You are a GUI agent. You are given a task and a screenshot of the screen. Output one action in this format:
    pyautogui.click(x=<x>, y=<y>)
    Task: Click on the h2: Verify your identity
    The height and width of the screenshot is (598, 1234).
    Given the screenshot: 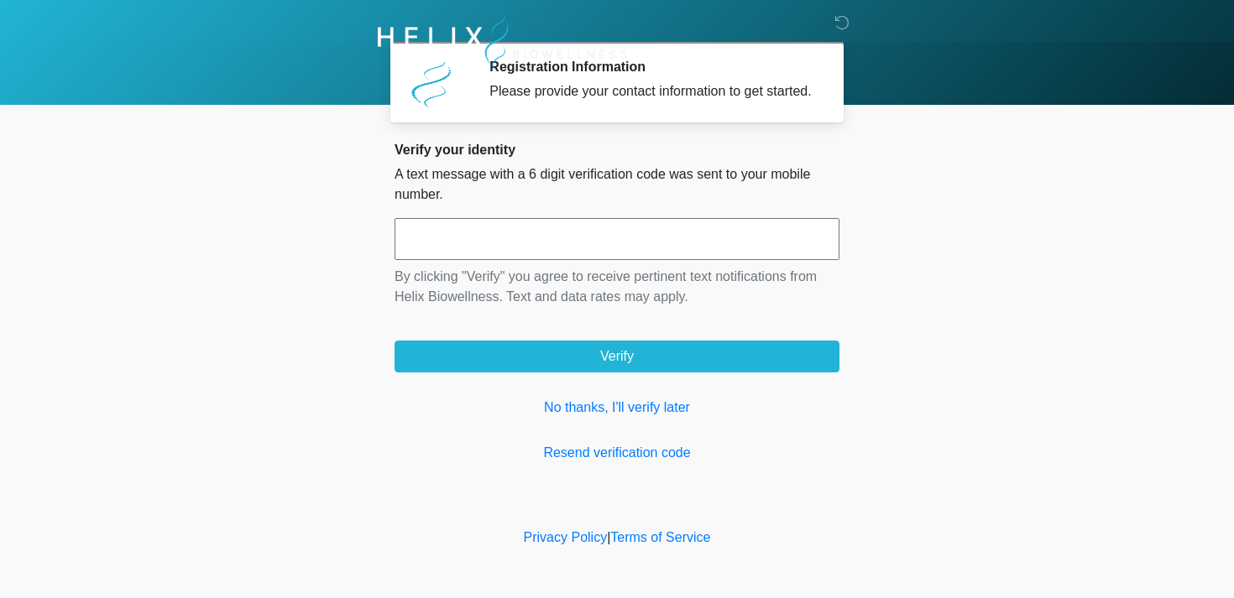 What is the action you would take?
    pyautogui.click(x=617, y=149)
    